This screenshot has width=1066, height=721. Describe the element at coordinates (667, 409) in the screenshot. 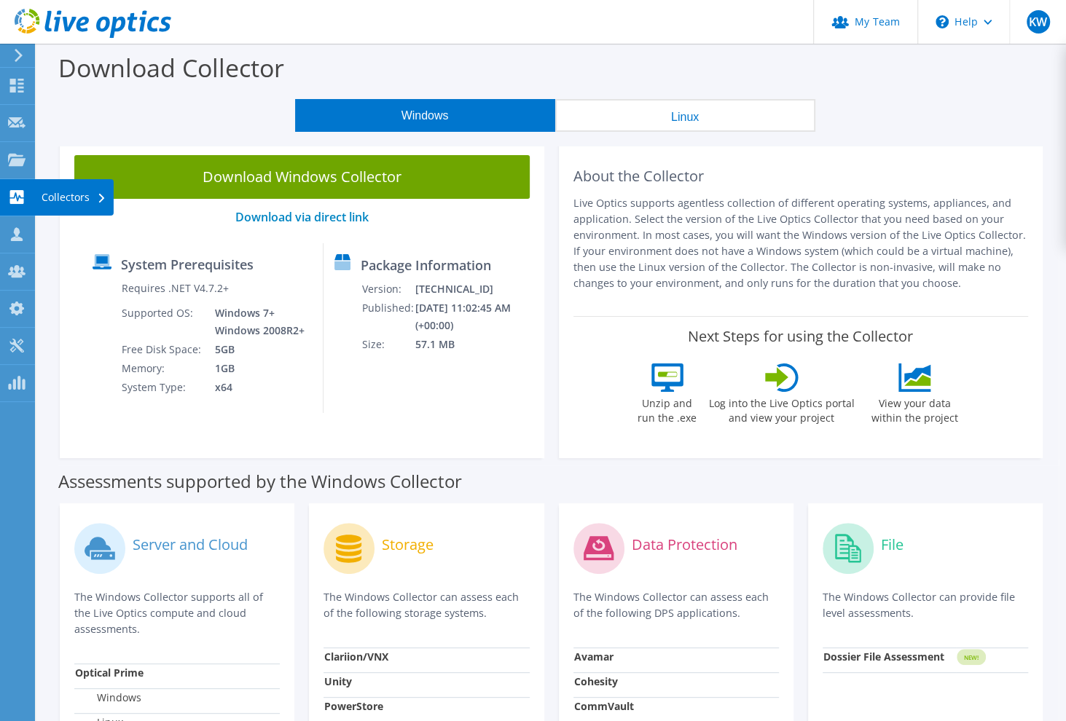

I see `label: Unzip and run the .exe` at that location.